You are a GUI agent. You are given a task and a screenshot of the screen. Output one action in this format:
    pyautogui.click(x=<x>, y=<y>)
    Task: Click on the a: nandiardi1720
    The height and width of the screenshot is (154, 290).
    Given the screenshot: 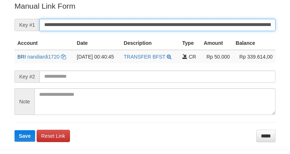 What is the action you would take?
    pyautogui.click(x=43, y=57)
    